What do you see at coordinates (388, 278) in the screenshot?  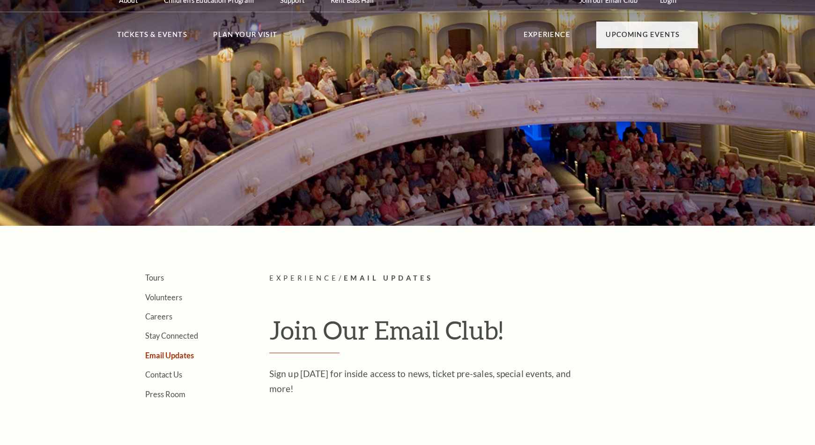 I see `span: Email Updates` at bounding box center [388, 278].